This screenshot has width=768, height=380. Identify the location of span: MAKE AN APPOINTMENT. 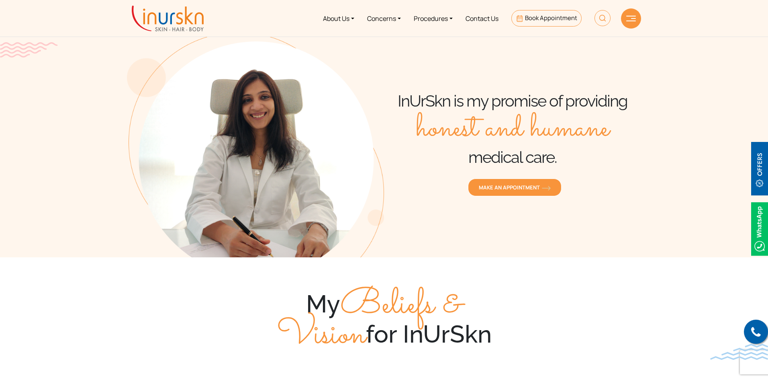
(514, 187).